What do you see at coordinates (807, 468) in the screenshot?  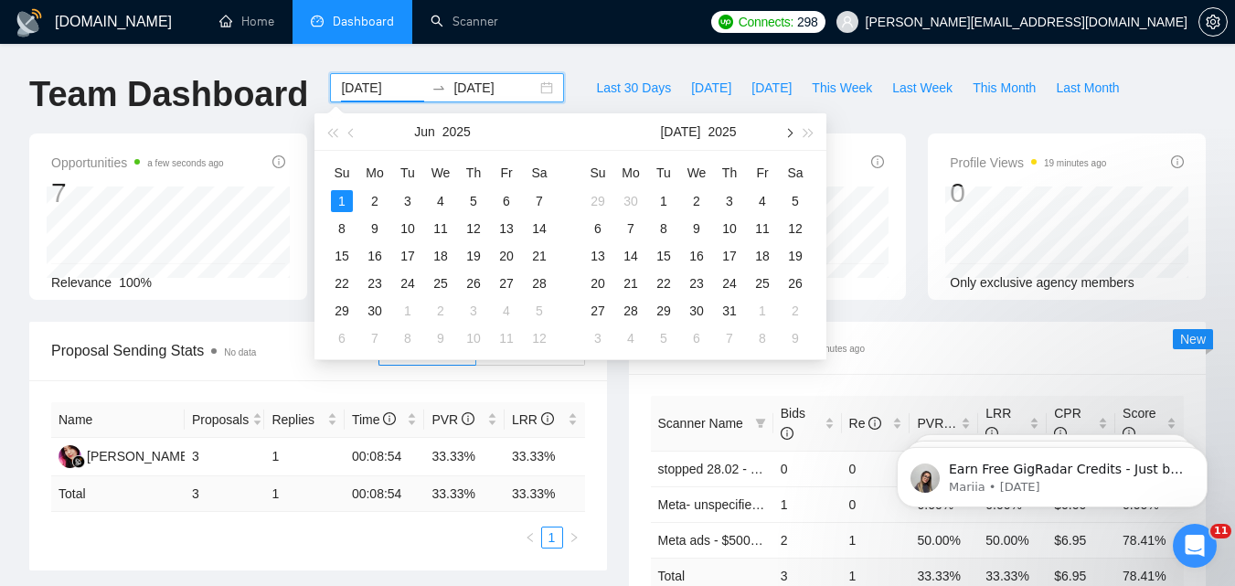 I see `td: 0` at bounding box center [807, 468].